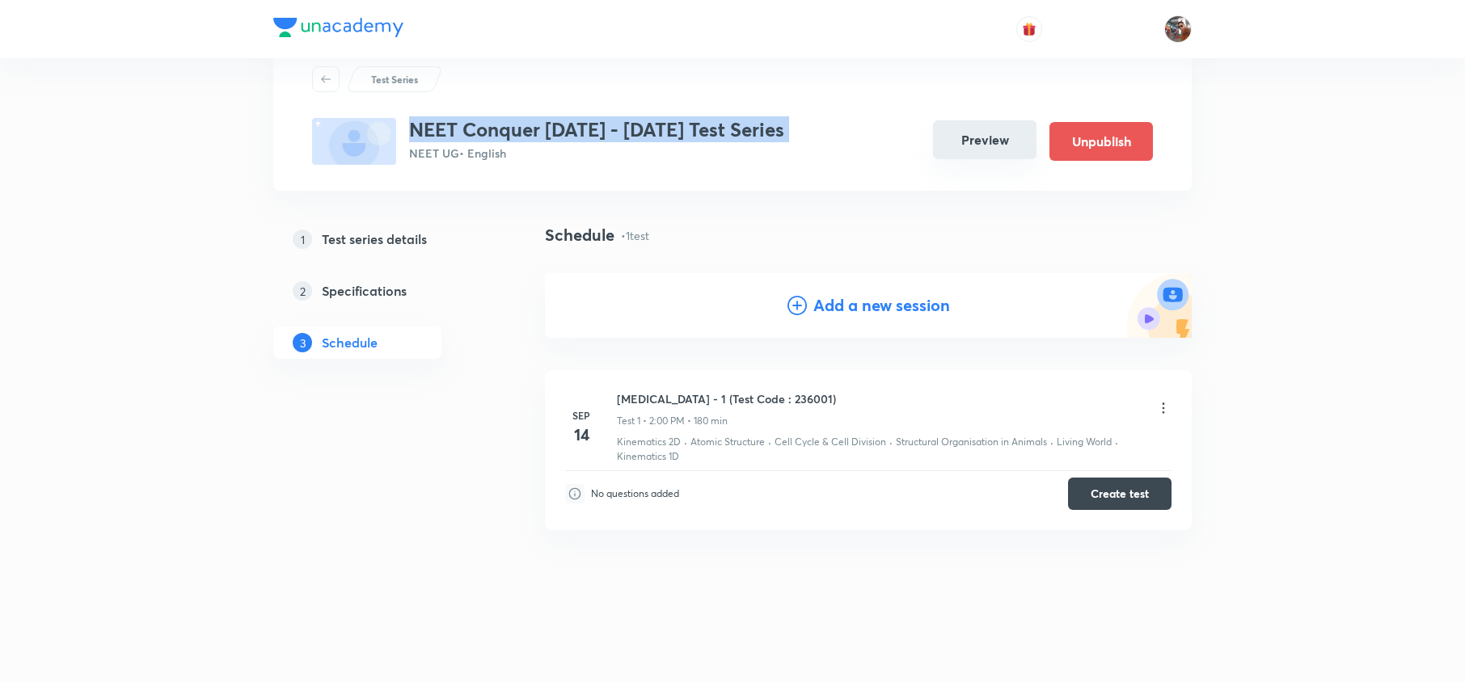 The width and height of the screenshot is (1465, 682). I want to click on p: • 1 test, so click(635, 235).